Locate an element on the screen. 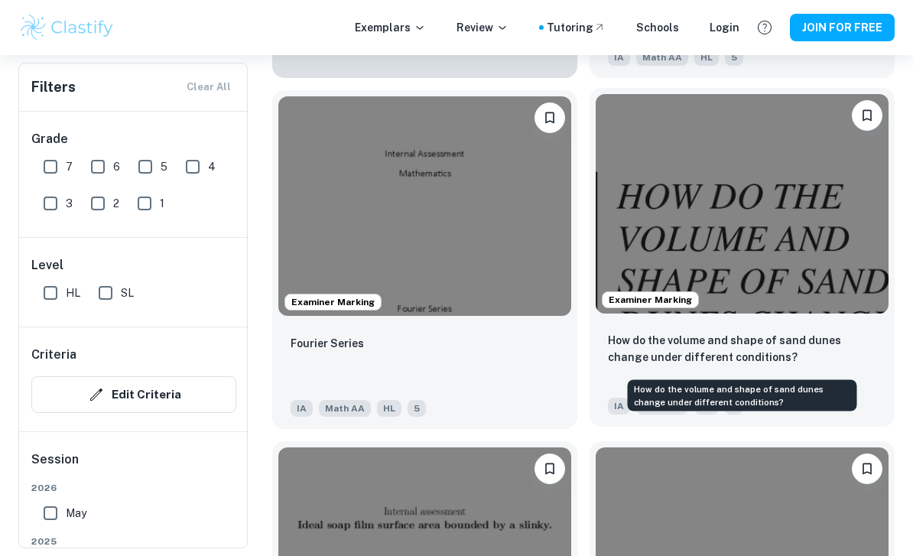 Image resolution: width=913 pixels, height=556 pixels. p: Fourier Series is located at coordinates (327, 343).